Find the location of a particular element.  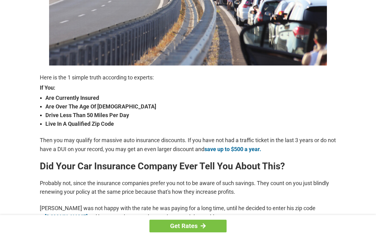

a: Get Rates is located at coordinates (188, 226).